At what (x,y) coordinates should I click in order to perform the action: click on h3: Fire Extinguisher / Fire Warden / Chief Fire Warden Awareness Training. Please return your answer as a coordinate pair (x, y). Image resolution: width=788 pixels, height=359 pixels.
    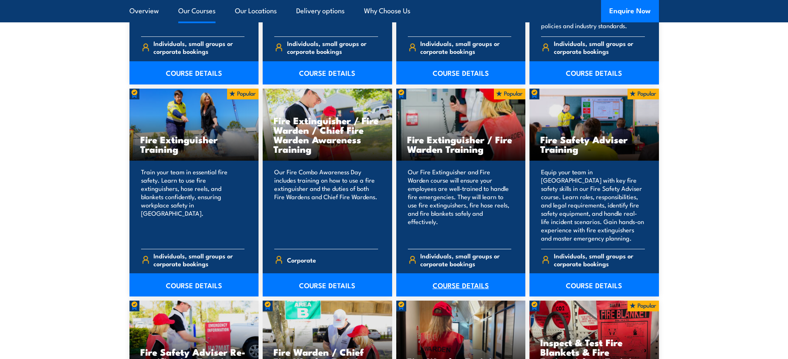
    Looking at the image, I should click on (327, 135).